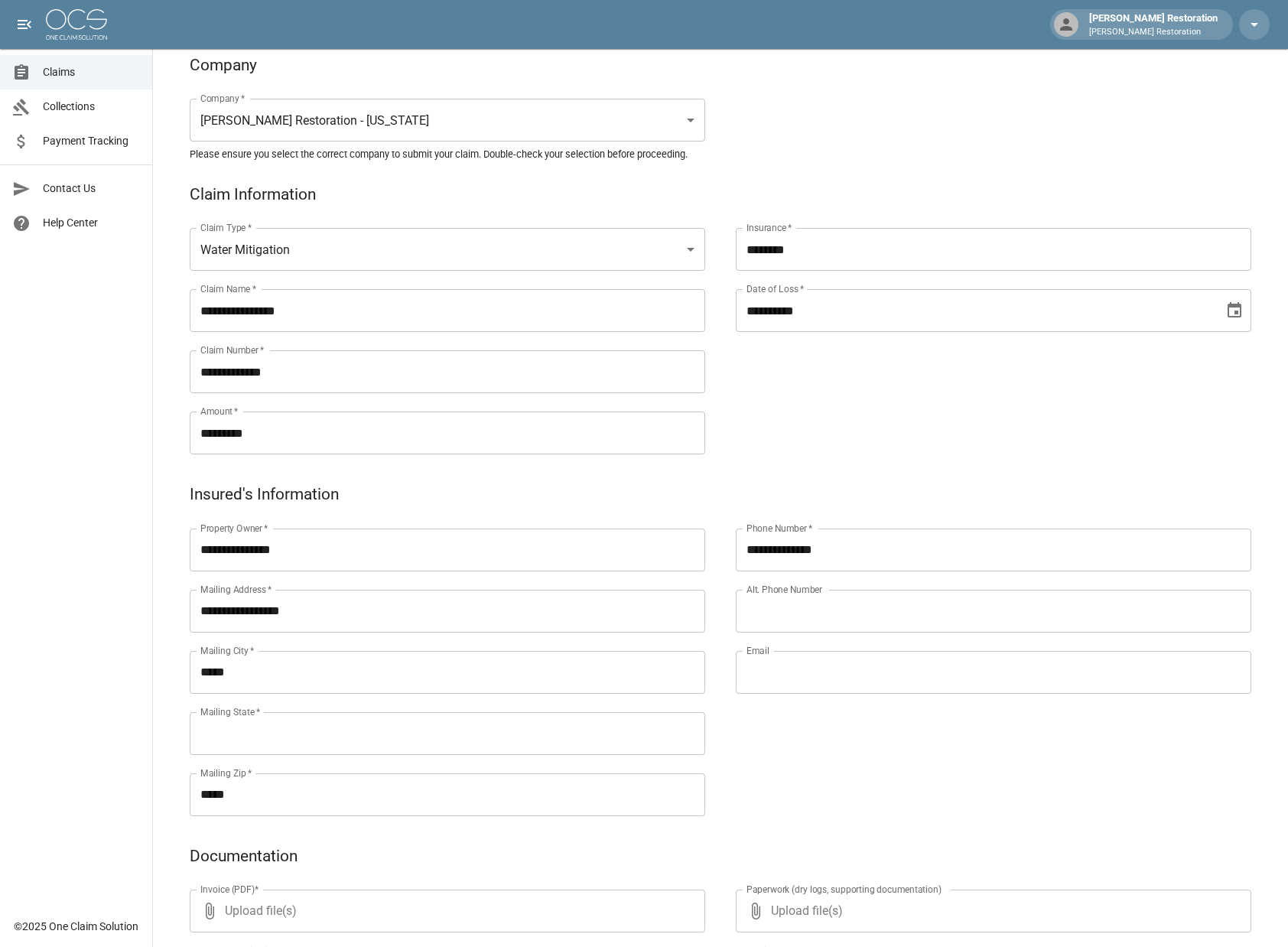  Describe the element at coordinates (223, 98) in the screenshot. I see `label: Company` at that location.